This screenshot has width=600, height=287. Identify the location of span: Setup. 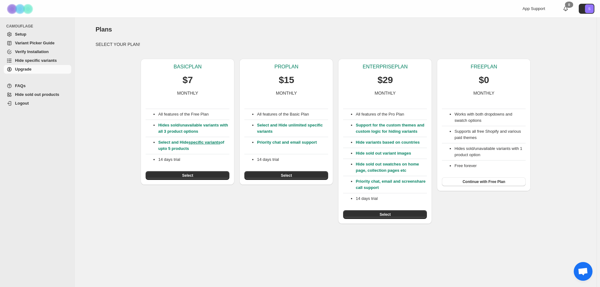
(21, 34).